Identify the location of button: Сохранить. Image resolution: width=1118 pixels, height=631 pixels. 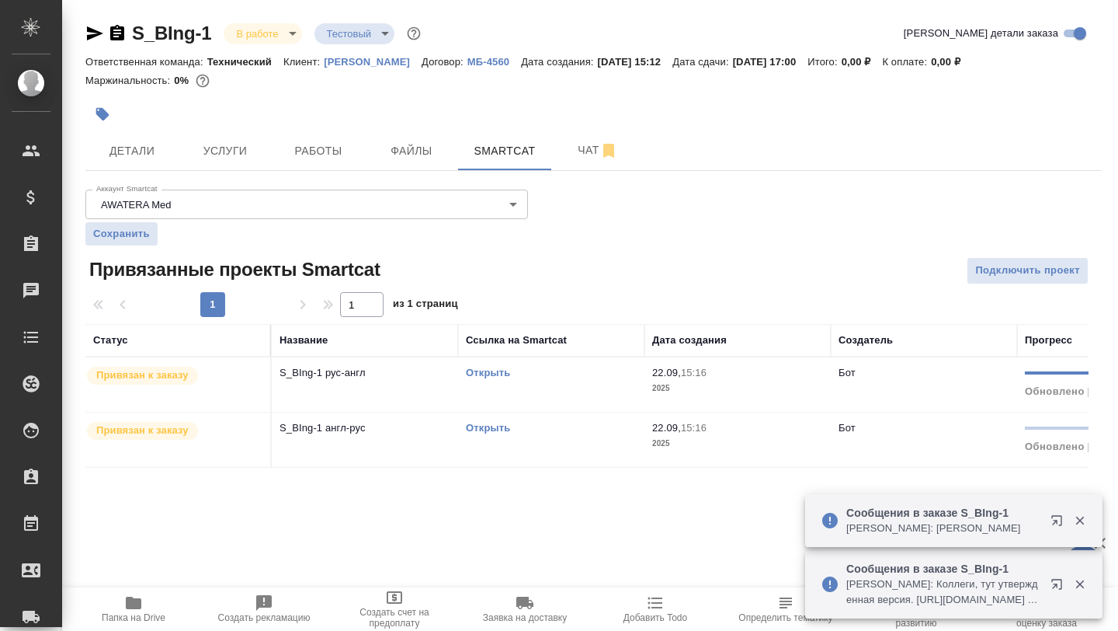
(121, 234).